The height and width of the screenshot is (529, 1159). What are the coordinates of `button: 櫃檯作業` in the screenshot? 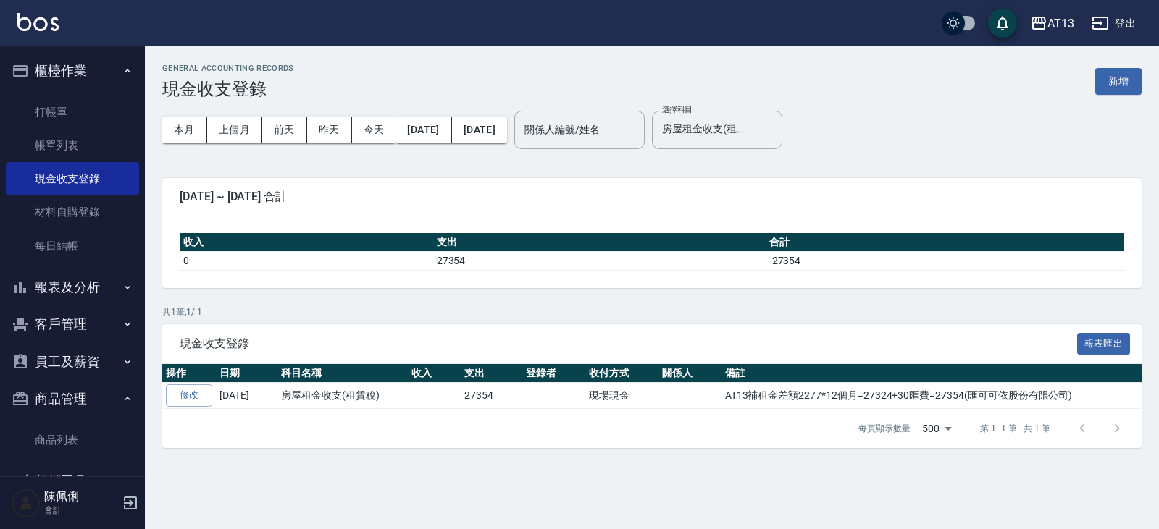 It's located at (72, 71).